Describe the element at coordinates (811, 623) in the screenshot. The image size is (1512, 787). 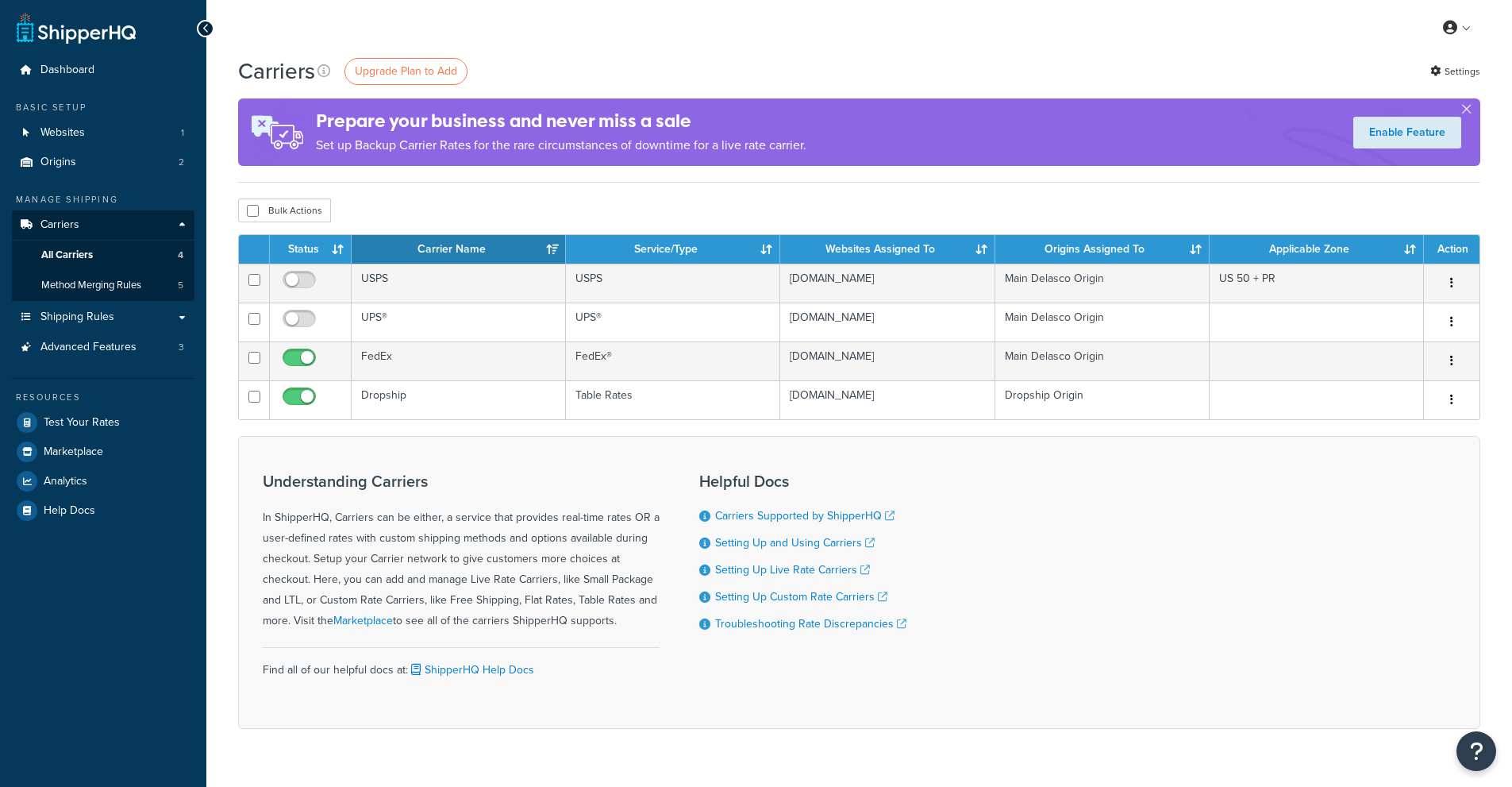
I see `a: Troubleshooting Rate Discrepancies` at that location.